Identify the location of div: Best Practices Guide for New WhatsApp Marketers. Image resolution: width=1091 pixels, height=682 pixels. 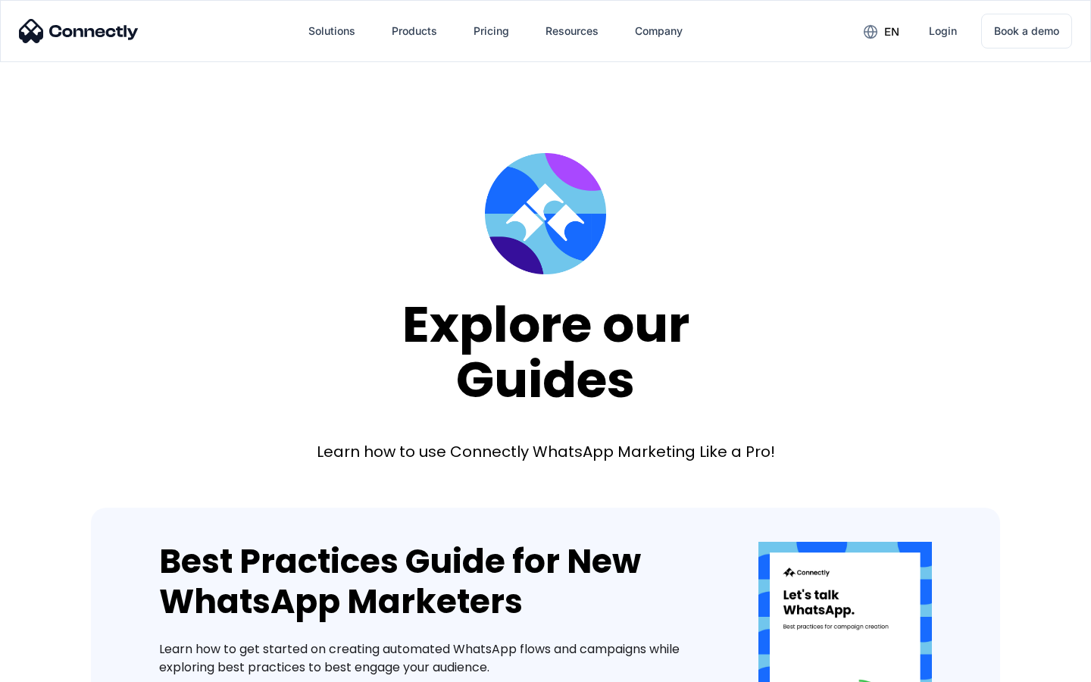
(436, 582).